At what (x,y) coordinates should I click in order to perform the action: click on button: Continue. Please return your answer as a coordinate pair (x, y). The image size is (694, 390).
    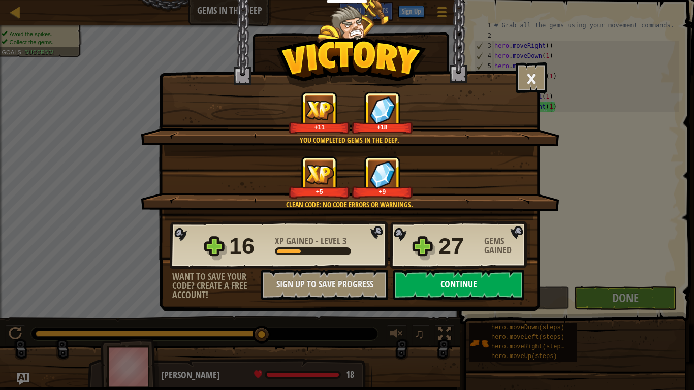
    Looking at the image, I should click on (459, 285).